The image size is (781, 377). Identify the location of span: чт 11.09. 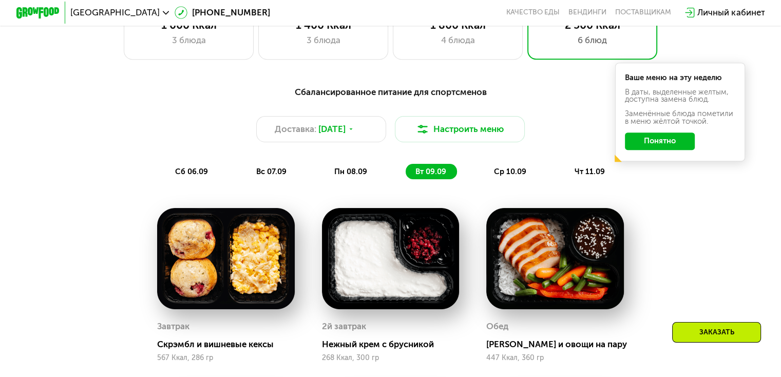
(590, 172).